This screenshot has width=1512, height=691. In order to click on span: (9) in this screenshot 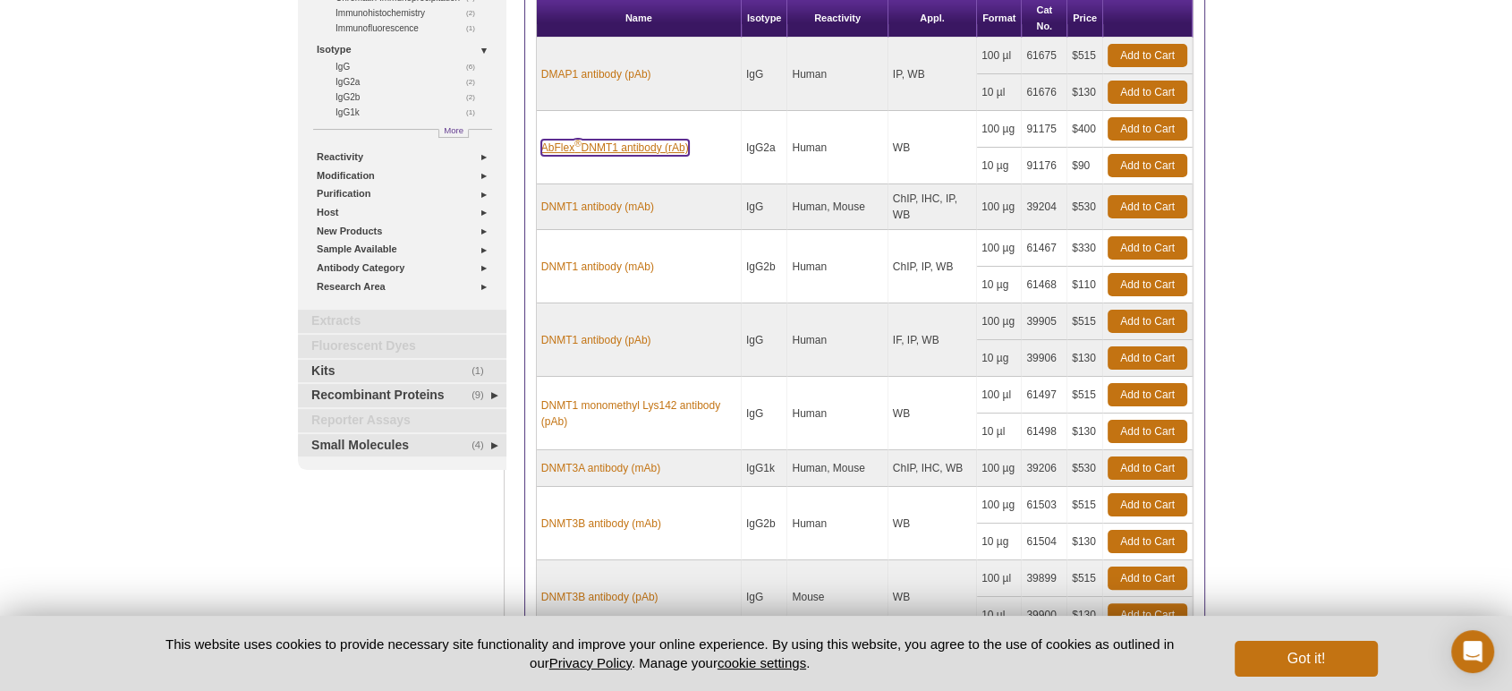, I will do `click(482, 395)`.